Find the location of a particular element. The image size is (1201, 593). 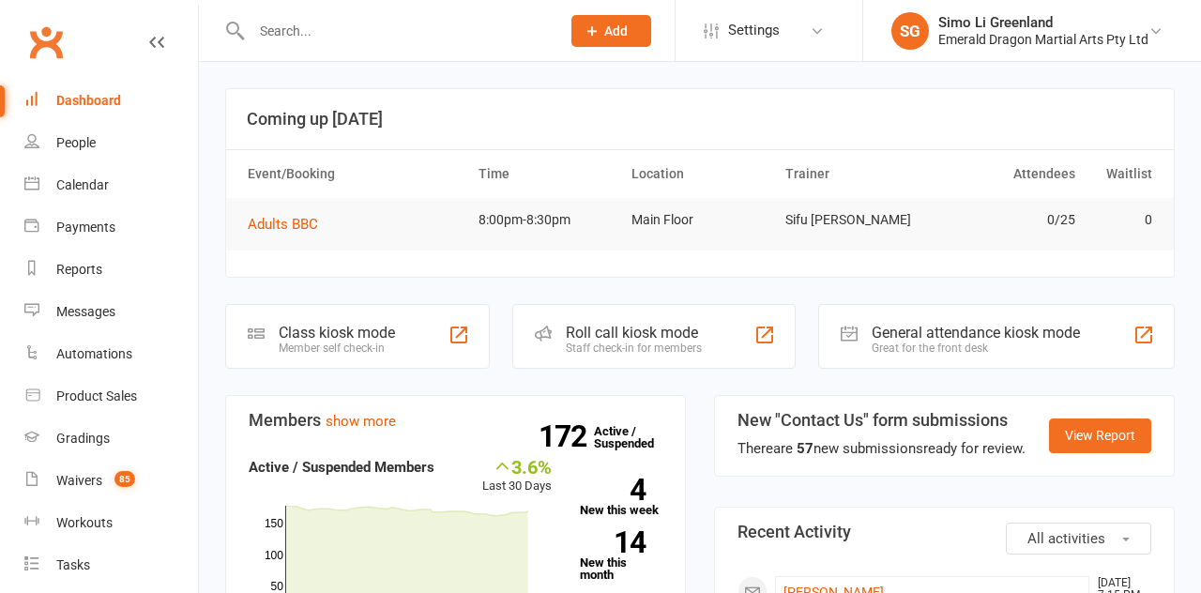

th: Trainer is located at coordinates (854, 174).